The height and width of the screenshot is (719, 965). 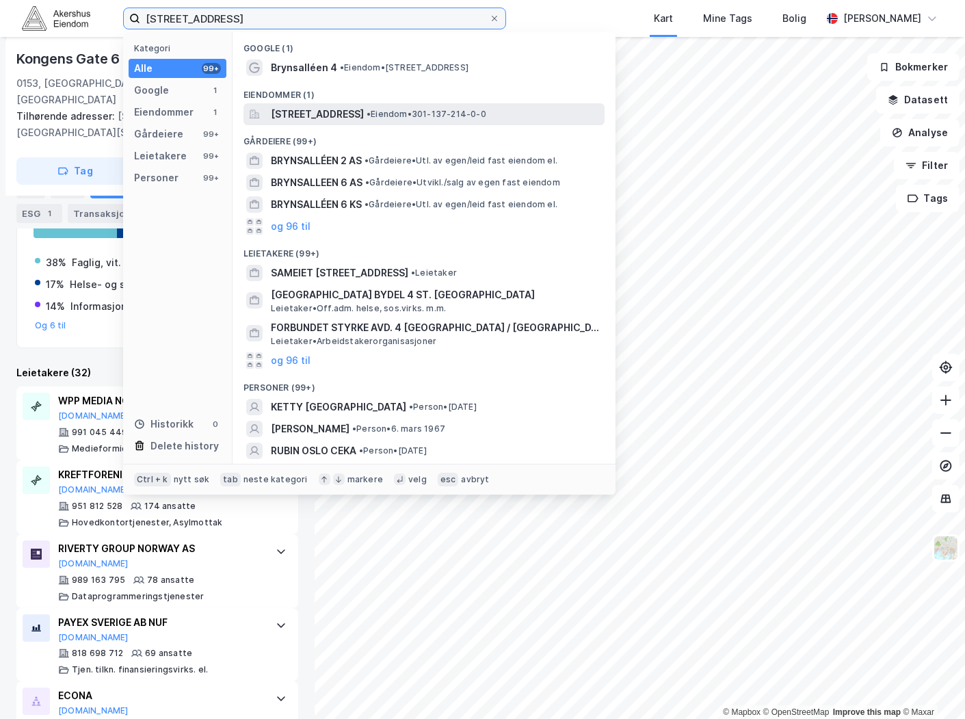 I want to click on div: 69 ansatte, so click(x=168, y=653).